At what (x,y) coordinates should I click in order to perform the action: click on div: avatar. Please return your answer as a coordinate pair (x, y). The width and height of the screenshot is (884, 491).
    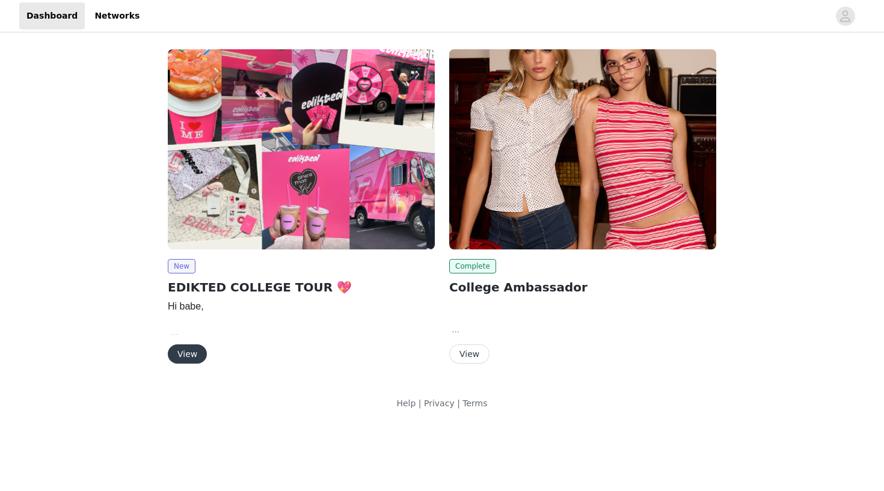
    Looking at the image, I should click on (845, 16).